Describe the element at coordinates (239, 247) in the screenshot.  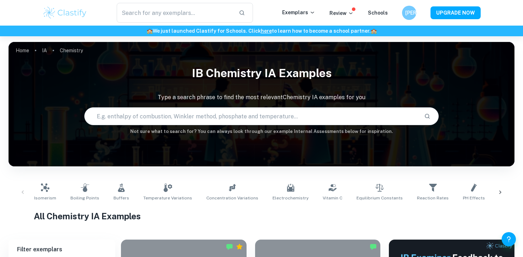
I see `div: Premium` at that location.